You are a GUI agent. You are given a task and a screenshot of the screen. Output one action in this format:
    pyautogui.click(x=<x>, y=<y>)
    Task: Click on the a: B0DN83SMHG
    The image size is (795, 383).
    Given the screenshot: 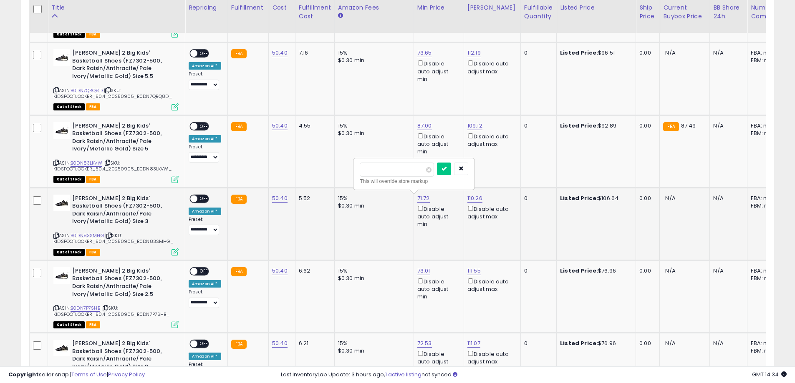 What is the action you would take?
    pyautogui.click(x=87, y=236)
    